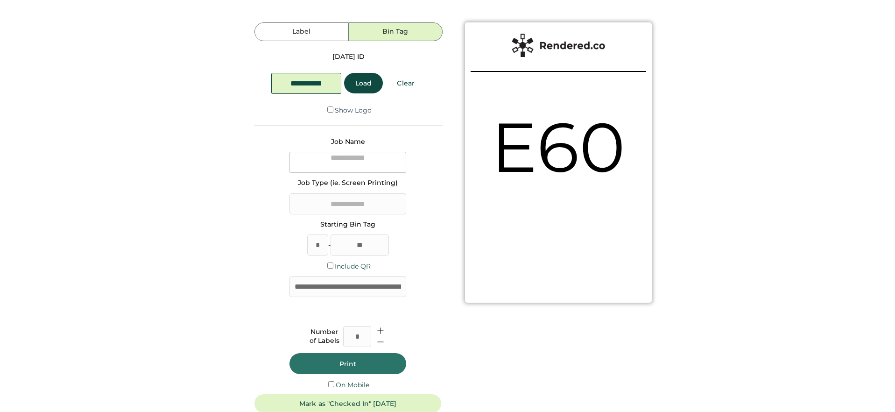 The height and width of the screenshot is (412, 895). Describe the element at coordinates (353, 385) in the screenshot. I see `label: On Mobile` at that location.